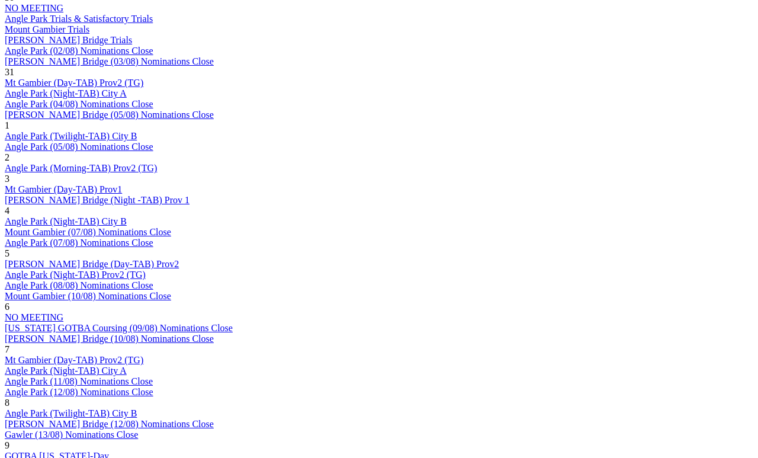  I want to click on a: Angle Park (12/08) Nominations Close, so click(79, 392).